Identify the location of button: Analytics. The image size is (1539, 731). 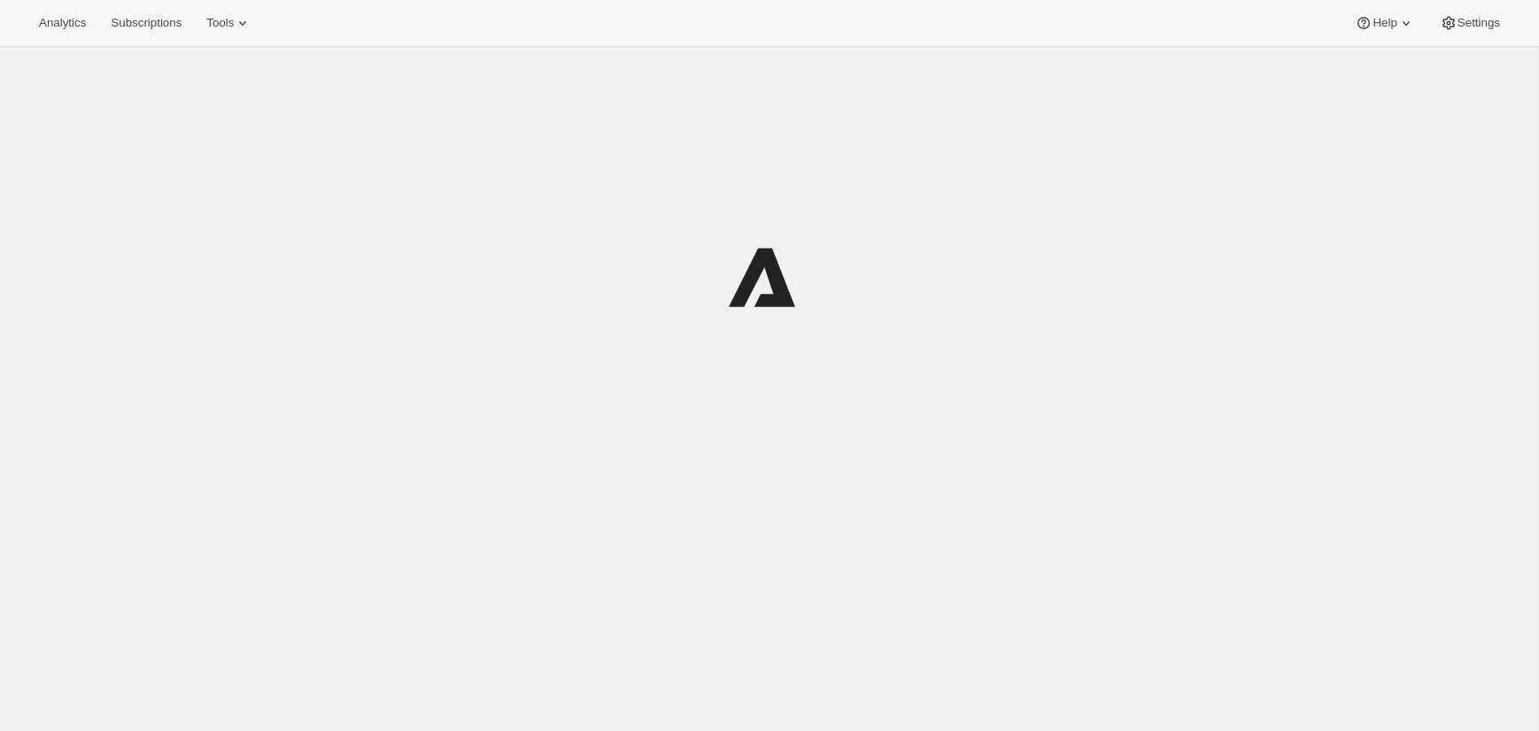
(62, 23).